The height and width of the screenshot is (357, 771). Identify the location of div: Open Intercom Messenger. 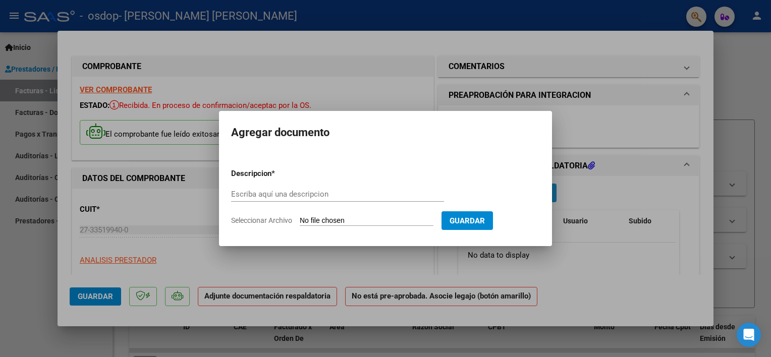
(749, 335).